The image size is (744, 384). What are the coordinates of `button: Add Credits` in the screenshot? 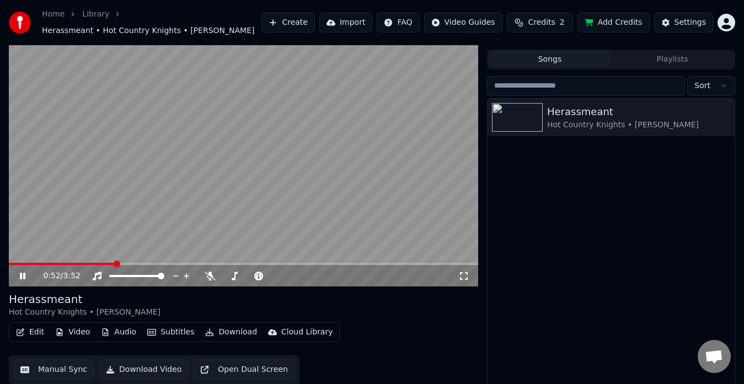 It's located at (613, 23).